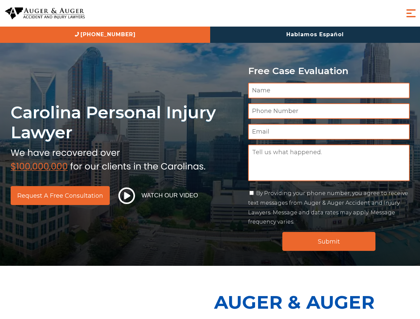 The height and width of the screenshot is (319, 420). Describe the element at coordinates (125, 122) in the screenshot. I see `h1: Carolina Personal Injury Lawyer` at that location.